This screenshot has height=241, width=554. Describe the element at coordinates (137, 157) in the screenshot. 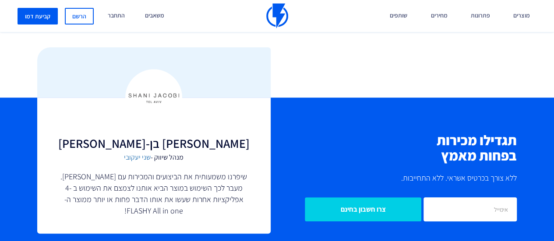

I see `a: שני יעקובי` at that location.